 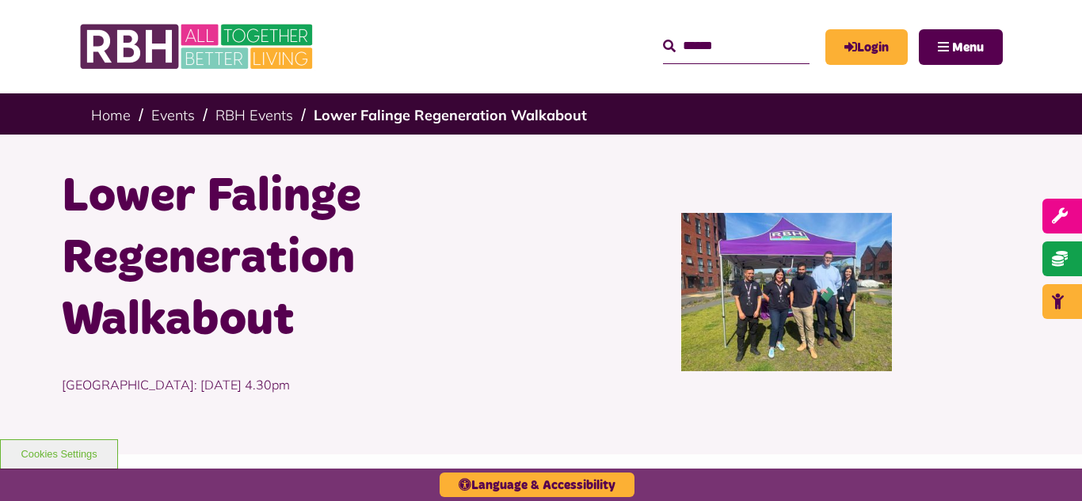 What do you see at coordinates (173, 115) in the screenshot?
I see `a: Events` at bounding box center [173, 115].